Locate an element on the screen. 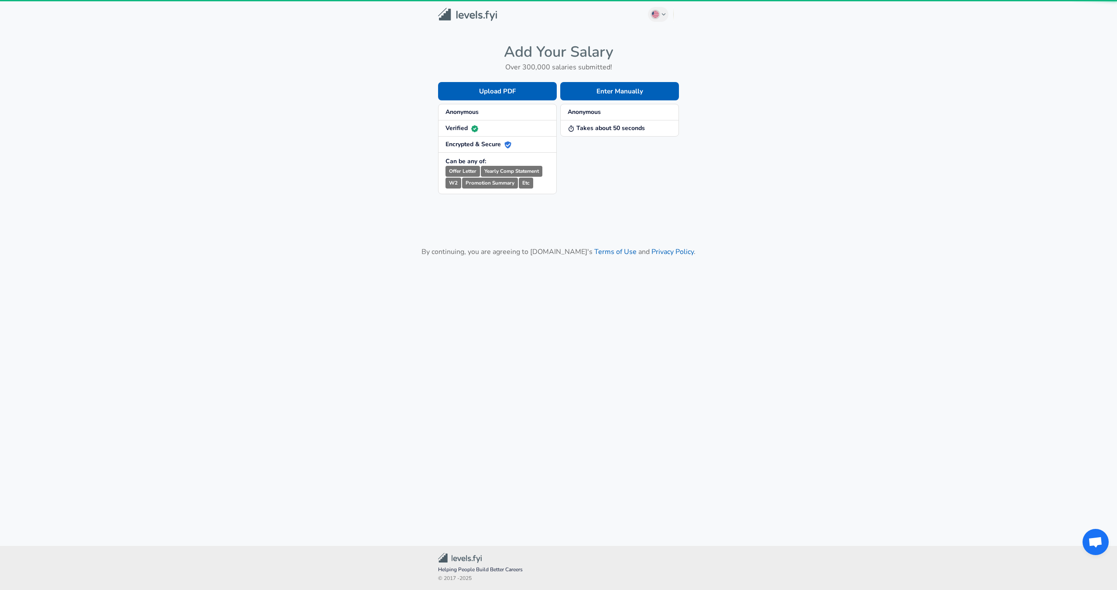 Image resolution: width=1117 pixels, height=590 pixels. a: Privacy Policy is located at coordinates (672, 252).